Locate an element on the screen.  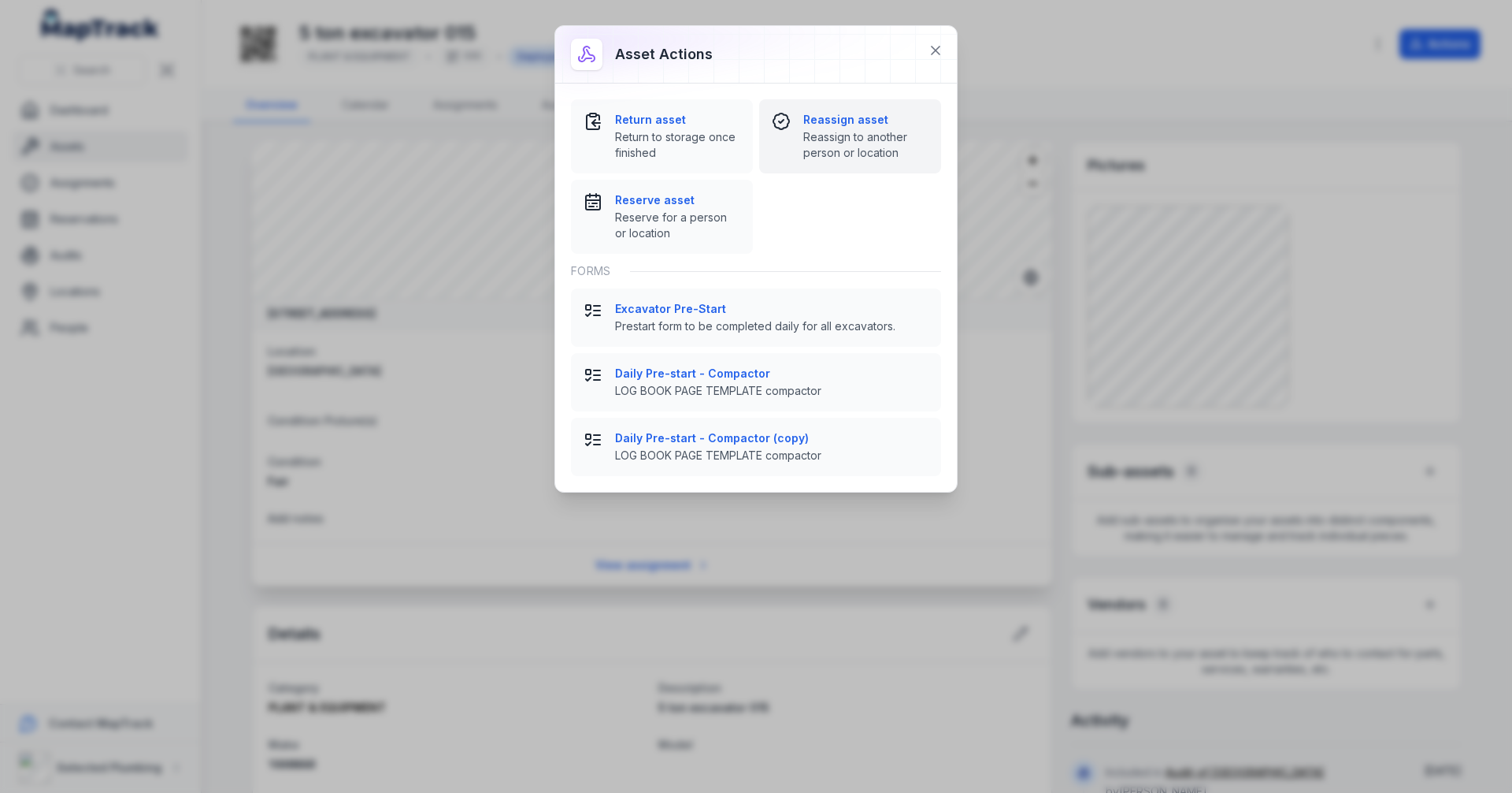
span: Reserve for a person or location is located at coordinates (678, 225).